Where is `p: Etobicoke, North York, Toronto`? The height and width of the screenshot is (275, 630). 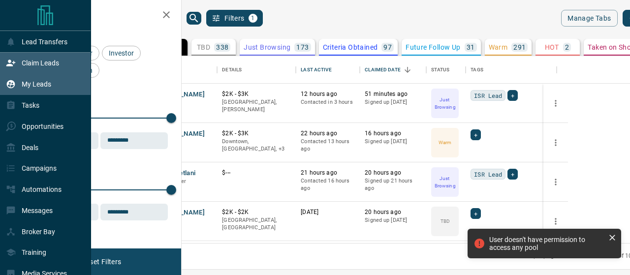
p: Etobicoke, North York, Toronto is located at coordinates (257, 145).